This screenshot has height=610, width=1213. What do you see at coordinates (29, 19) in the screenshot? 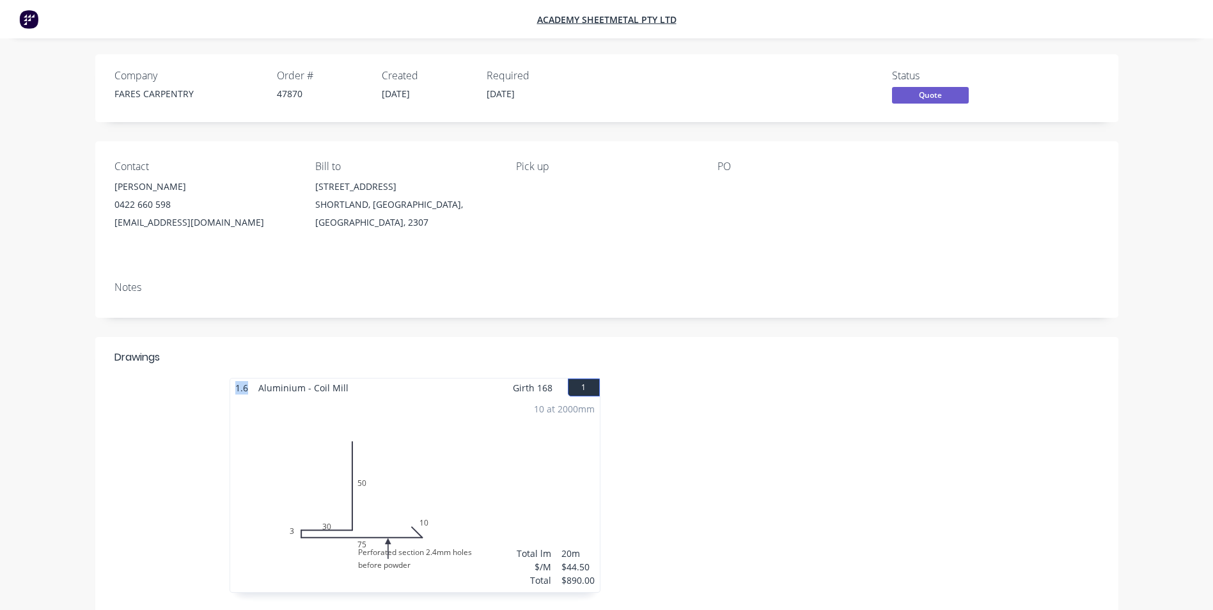
I see `img: Factory` at bounding box center [29, 19].